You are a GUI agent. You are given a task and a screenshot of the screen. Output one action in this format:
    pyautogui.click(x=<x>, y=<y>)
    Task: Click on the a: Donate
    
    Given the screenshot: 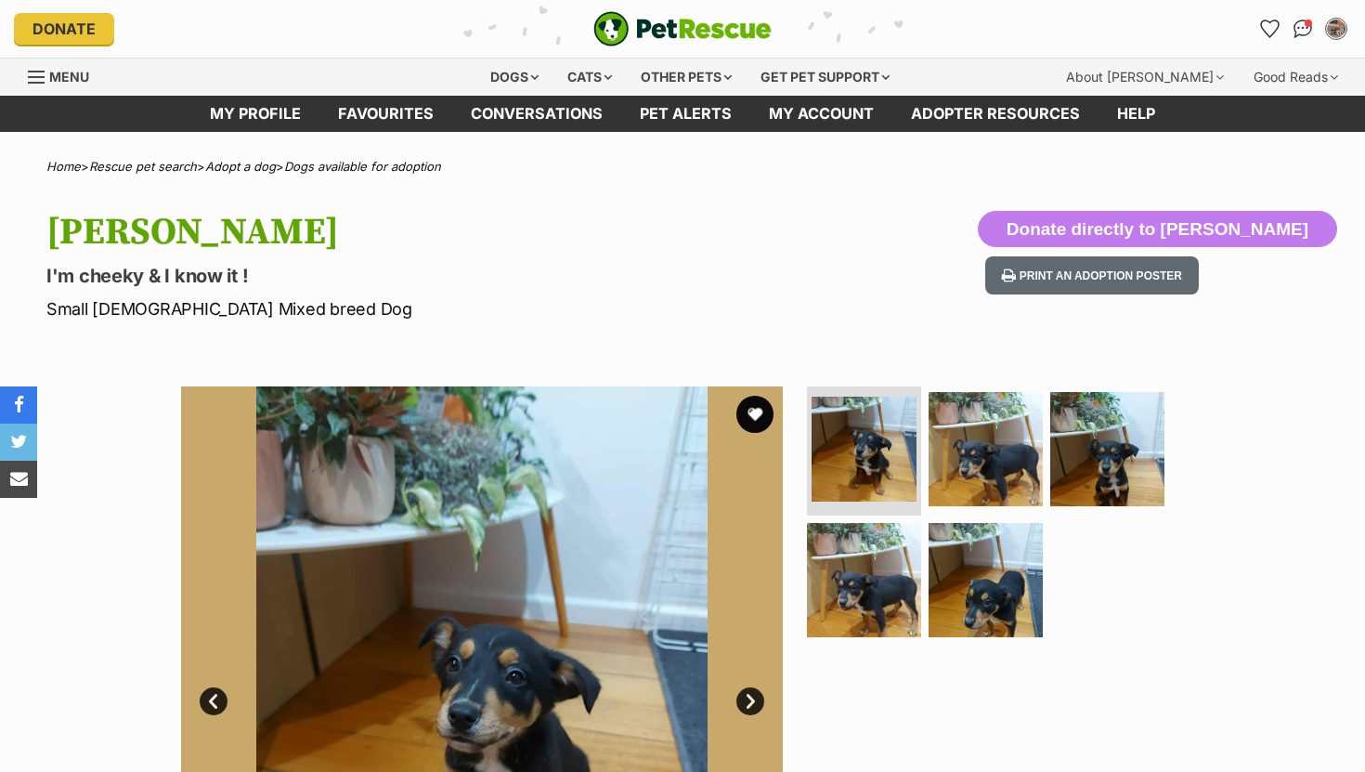 What is the action you would take?
    pyautogui.click(x=64, y=29)
    